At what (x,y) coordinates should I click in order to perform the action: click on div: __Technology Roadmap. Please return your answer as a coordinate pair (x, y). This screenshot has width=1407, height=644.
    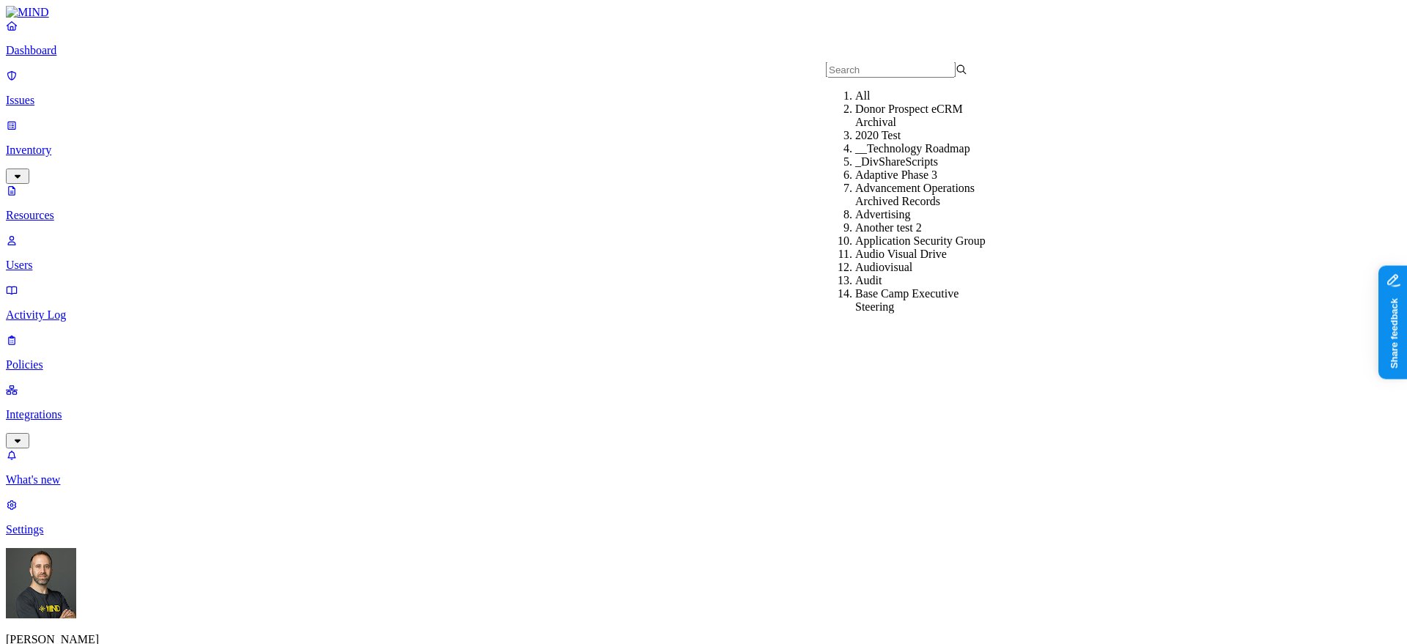
    Looking at the image, I should click on (925, 149).